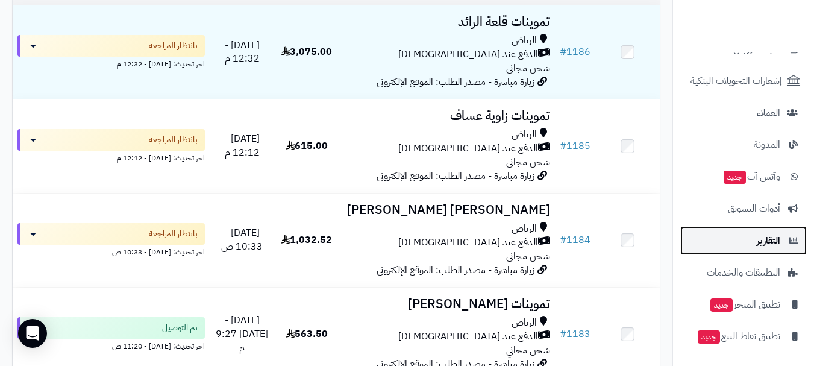  I want to click on a: #1183, so click(575, 334).